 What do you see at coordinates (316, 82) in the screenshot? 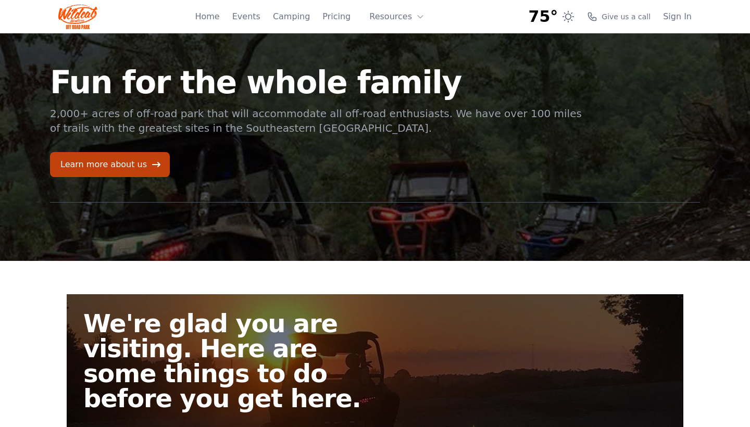
I see `h1: Fun for the whole family` at bounding box center [316, 82].